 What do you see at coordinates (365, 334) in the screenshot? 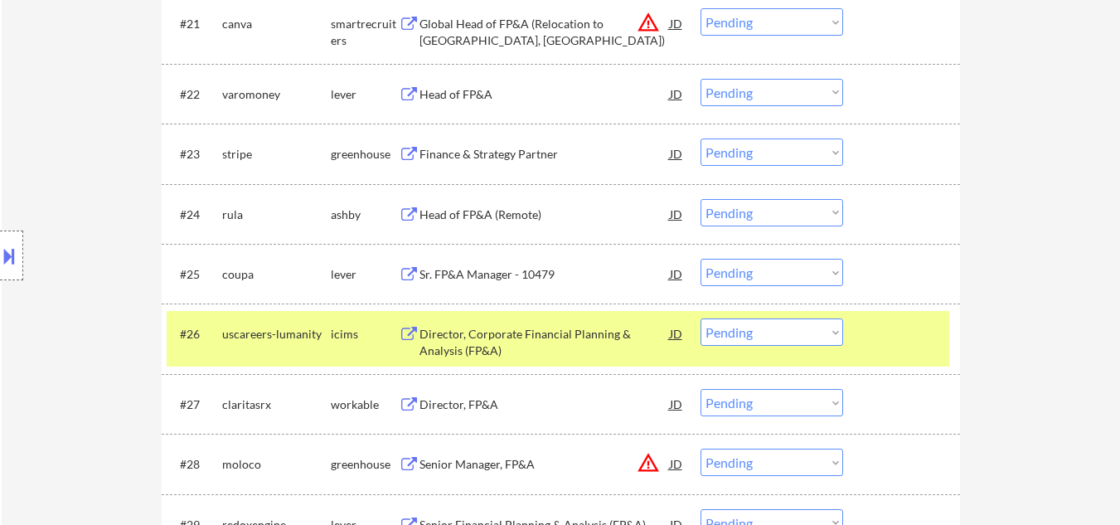
I see `div: icims` at bounding box center [365, 334].